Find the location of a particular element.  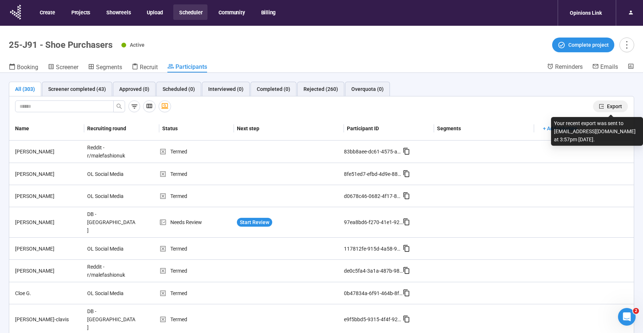

div: 8fe51ed7-efbd-4d9e-887b-16989840ecc4 is located at coordinates (374, 174).